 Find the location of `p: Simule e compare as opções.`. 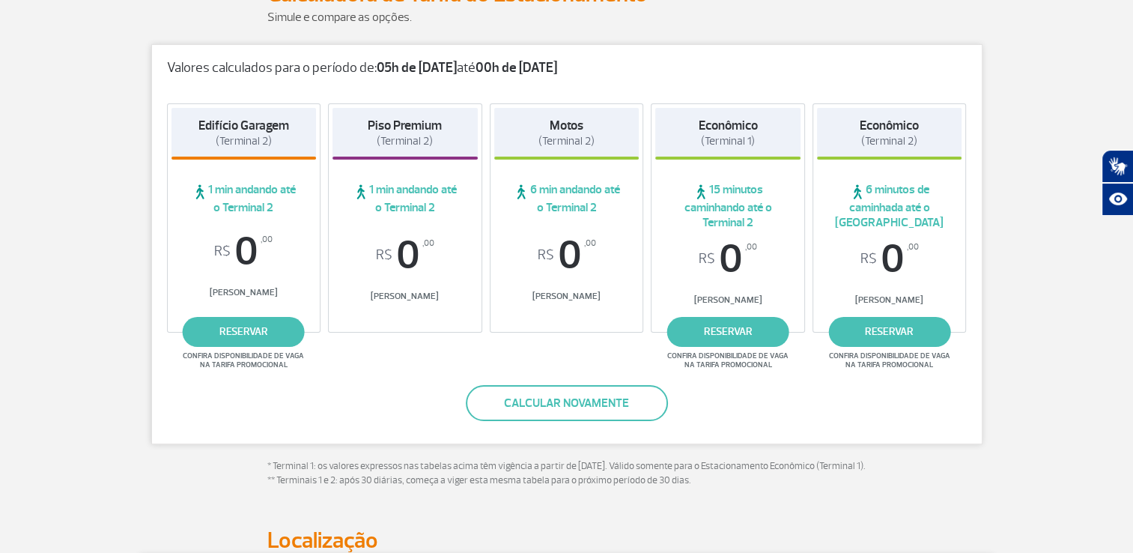

p: Simule e compare as opções. is located at coordinates (567, 17).